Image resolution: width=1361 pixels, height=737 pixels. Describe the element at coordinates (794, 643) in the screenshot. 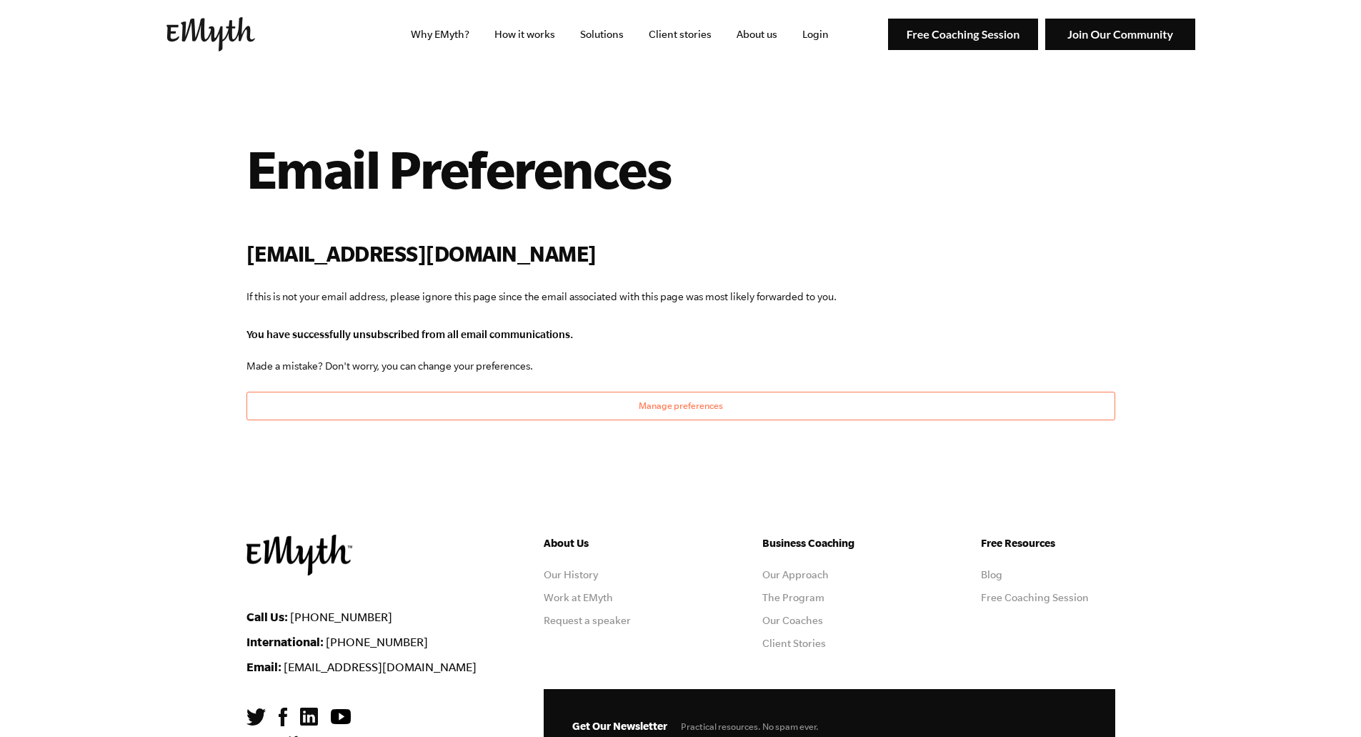

I see `a: Client Stories` at that location.